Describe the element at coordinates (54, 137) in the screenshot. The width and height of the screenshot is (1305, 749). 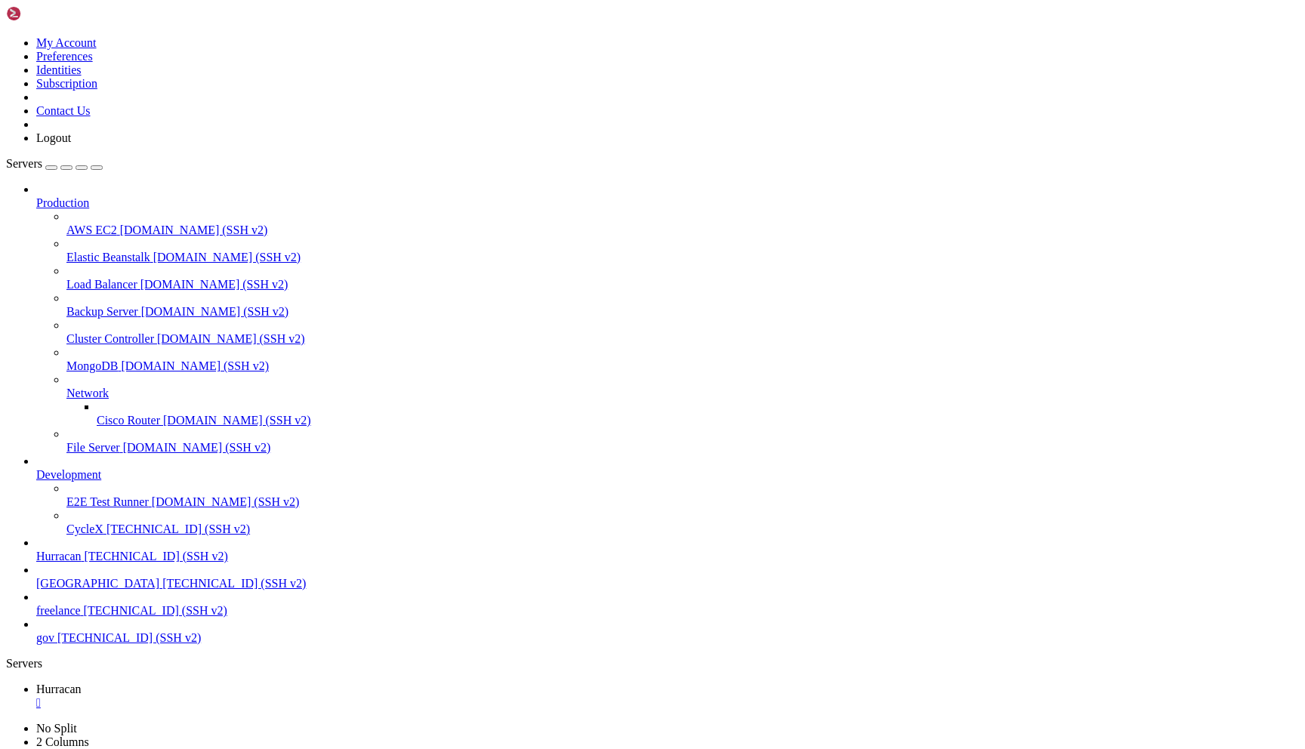
I see `a: Logout` at that location.